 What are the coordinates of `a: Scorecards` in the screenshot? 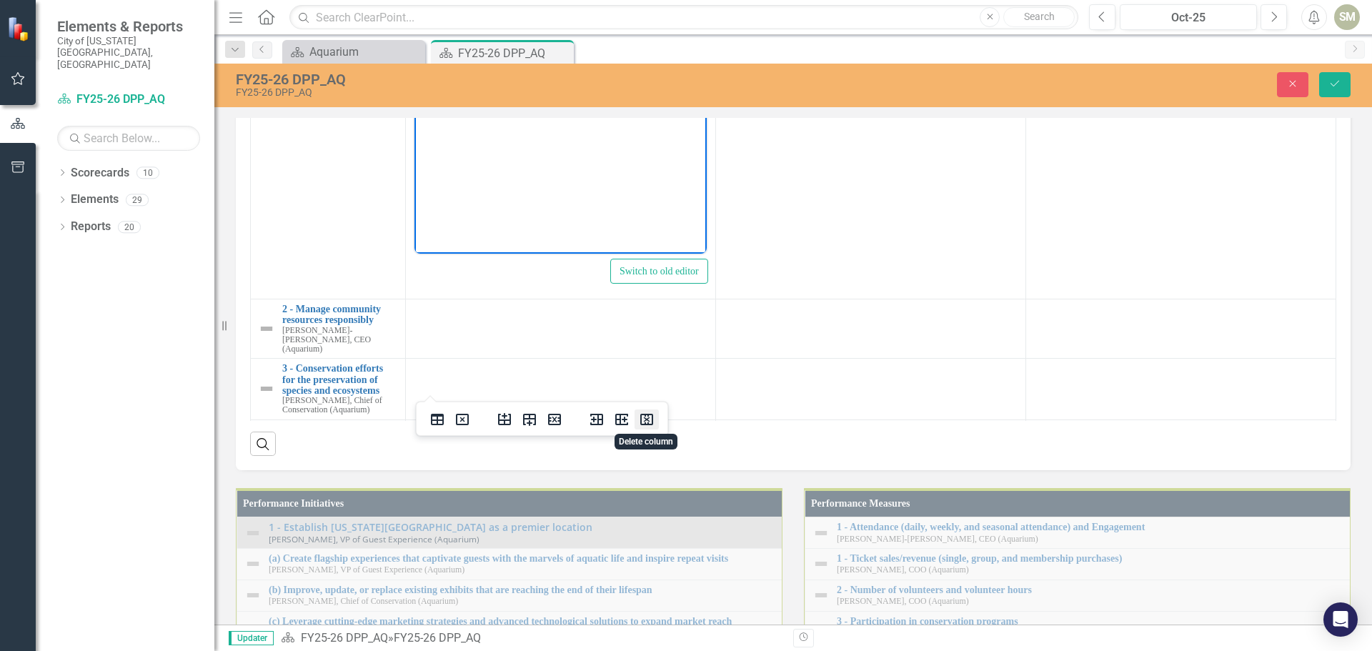 It's located at (100, 173).